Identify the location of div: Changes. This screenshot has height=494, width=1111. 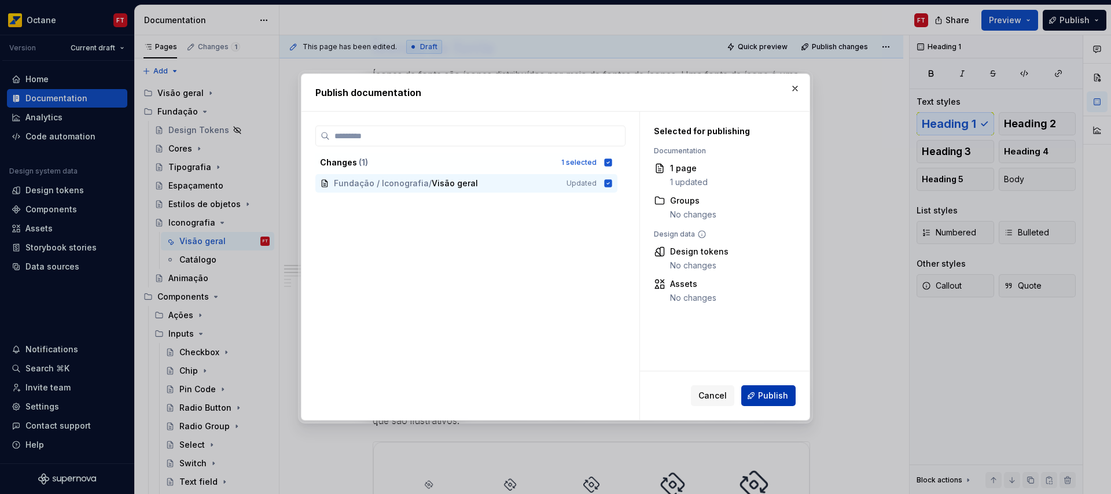
(437, 163).